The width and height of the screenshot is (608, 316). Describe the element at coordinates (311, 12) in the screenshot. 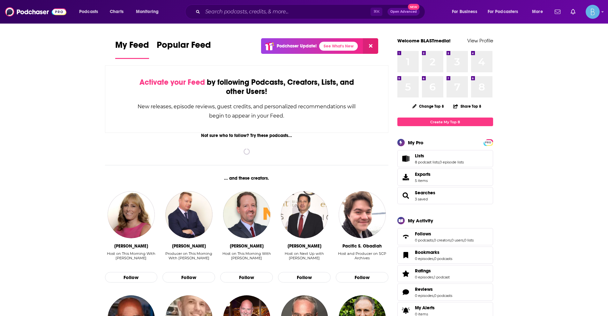

I see `div: Search podcasts, credits, & more...` at that location.